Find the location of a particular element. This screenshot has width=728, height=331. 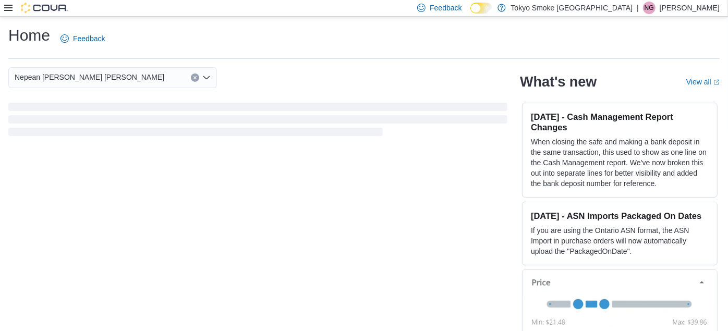

span: Loading is located at coordinates (258, 121).